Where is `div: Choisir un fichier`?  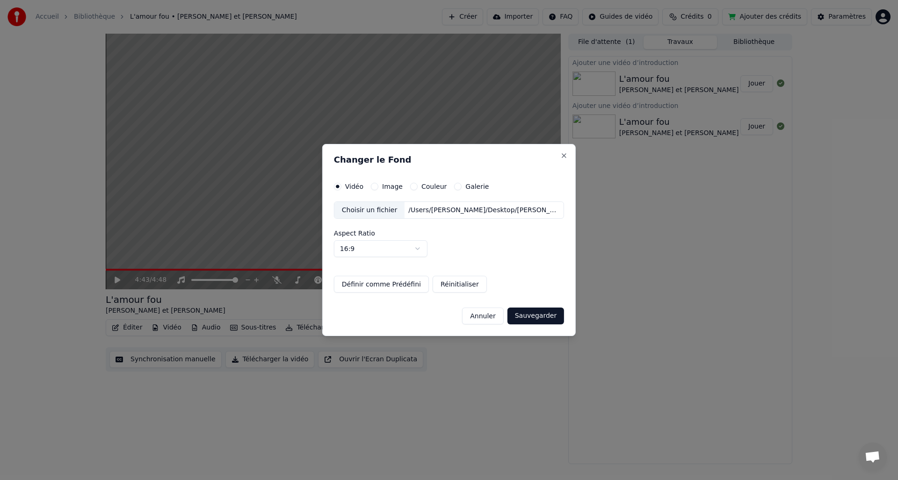 div: Choisir un fichier is located at coordinates (370, 210).